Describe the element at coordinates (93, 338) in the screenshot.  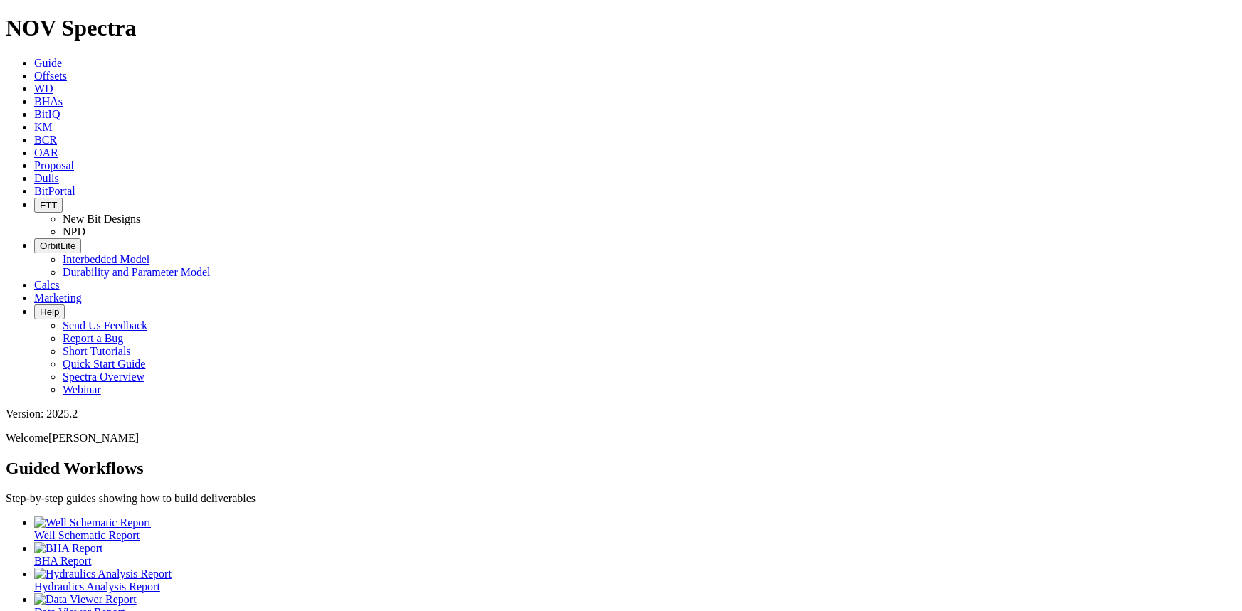
I see `a: Report a Bug` at that location.